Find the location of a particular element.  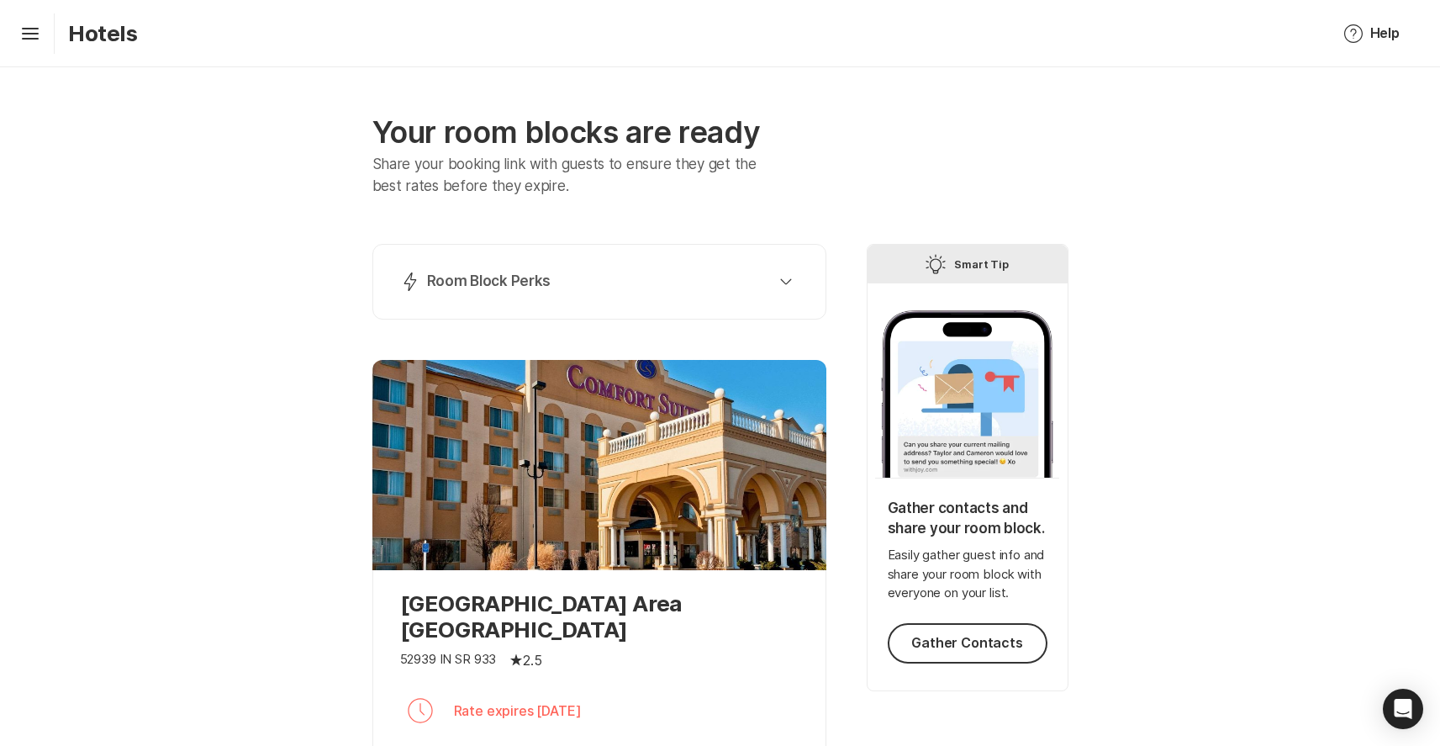

p: Easily gather guest info and share your room block with everyone on your list. is located at coordinates (968, 574).